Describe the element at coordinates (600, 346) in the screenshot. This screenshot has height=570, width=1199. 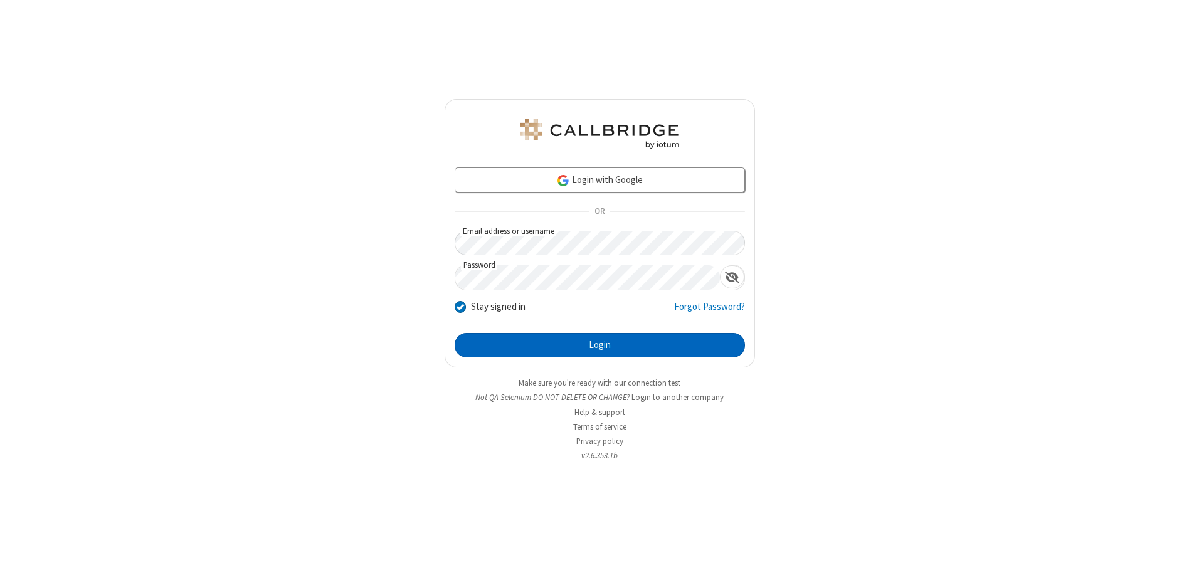
I see `button: Login` at that location.